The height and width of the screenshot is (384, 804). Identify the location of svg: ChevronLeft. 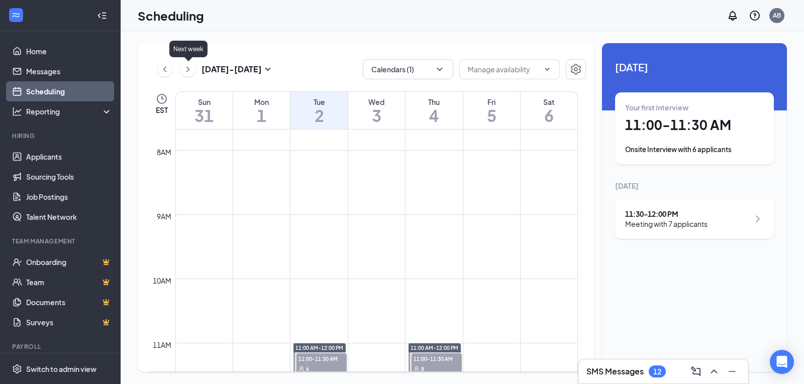
(165, 69).